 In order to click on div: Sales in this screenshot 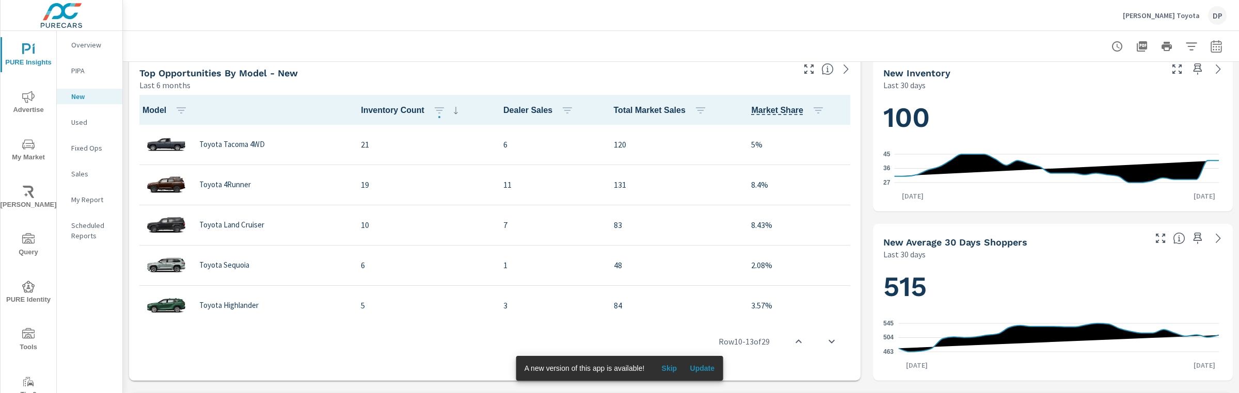, I will do `click(89, 174)`.